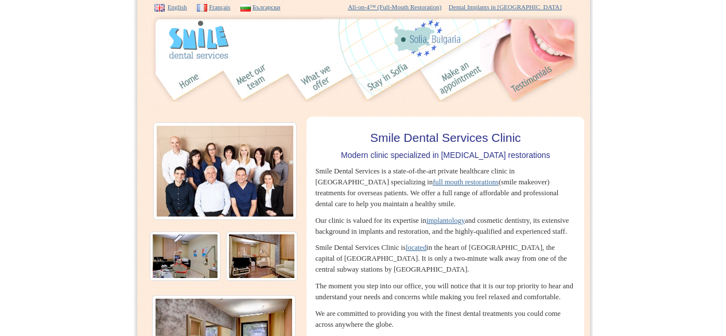  Describe the element at coordinates (445, 220) in the screenshot. I see `a: implantology` at that location.